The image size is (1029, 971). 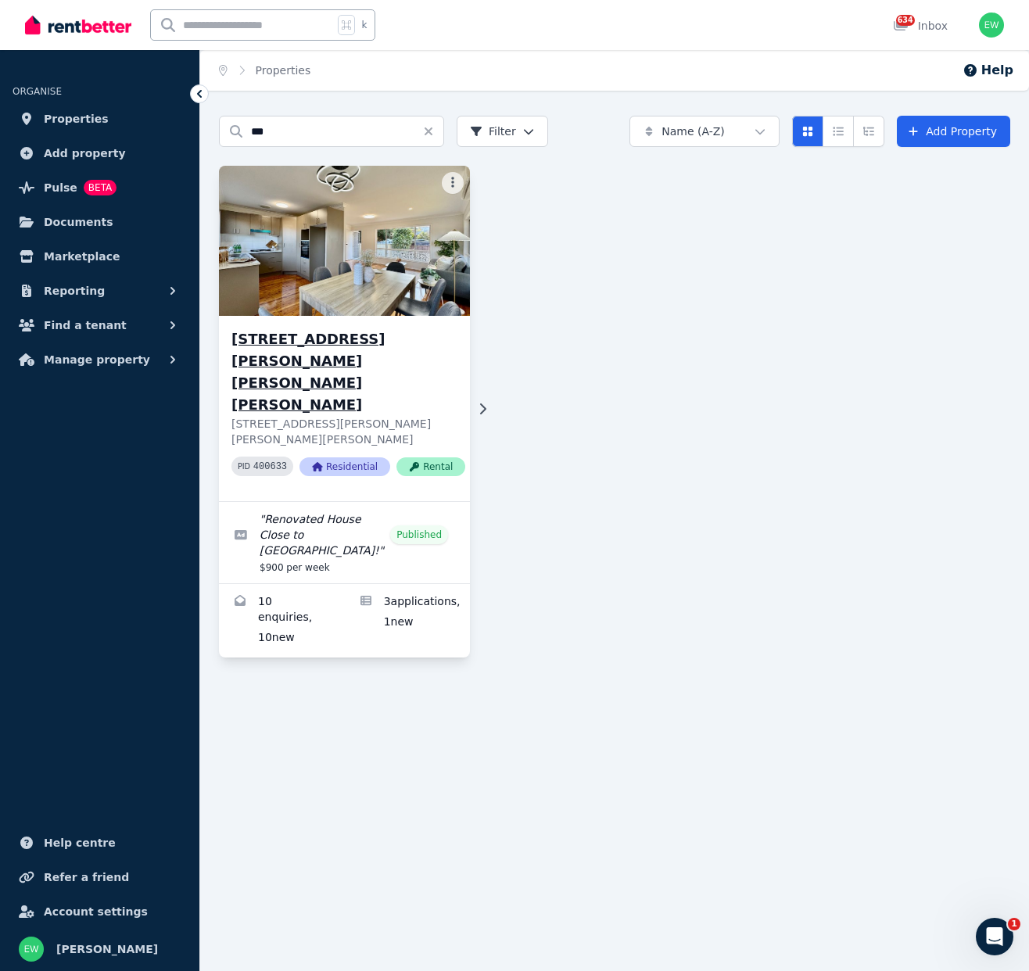 What do you see at coordinates (431, 467) in the screenshot?
I see `span: Rental` at bounding box center [431, 467].